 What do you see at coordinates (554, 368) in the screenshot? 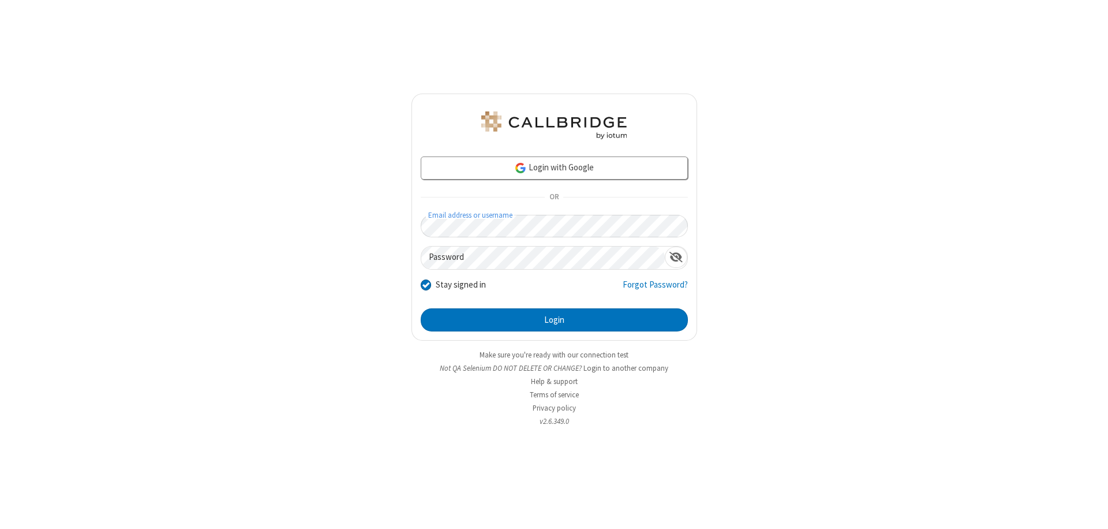
I see `li: Not QA Selenium DO NOT DELETE OR CHANGE?` at bounding box center [554, 368].